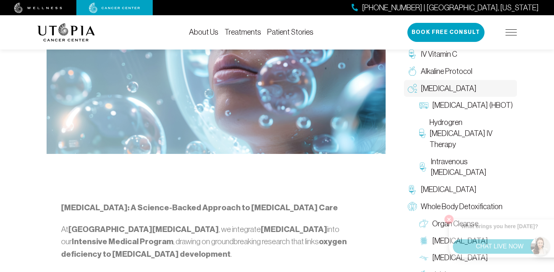 The height and width of the screenshot is (272, 554). Describe the element at coordinates (243, 32) in the screenshot. I see `a: Treatments` at that location.